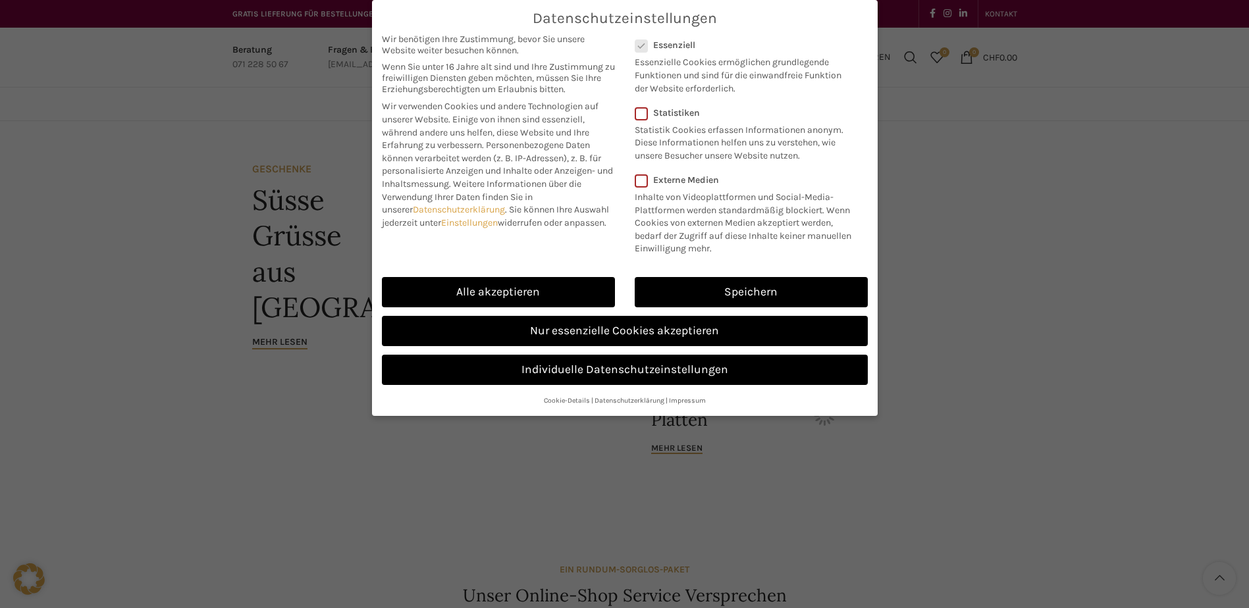  I want to click on label: Statistiken, so click(743, 113).